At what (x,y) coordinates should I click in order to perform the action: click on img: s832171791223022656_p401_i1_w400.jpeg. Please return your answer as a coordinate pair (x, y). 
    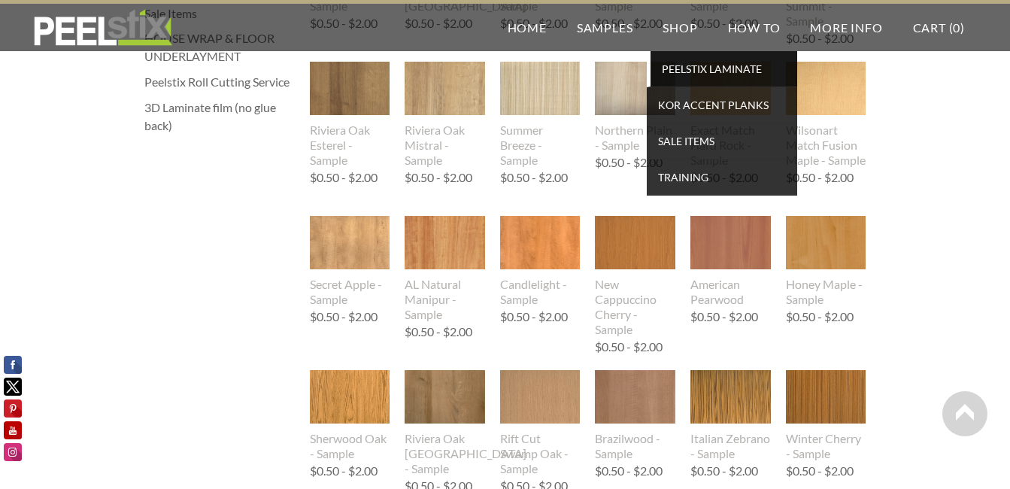
    Looking at the image, I should click on (350, 242).